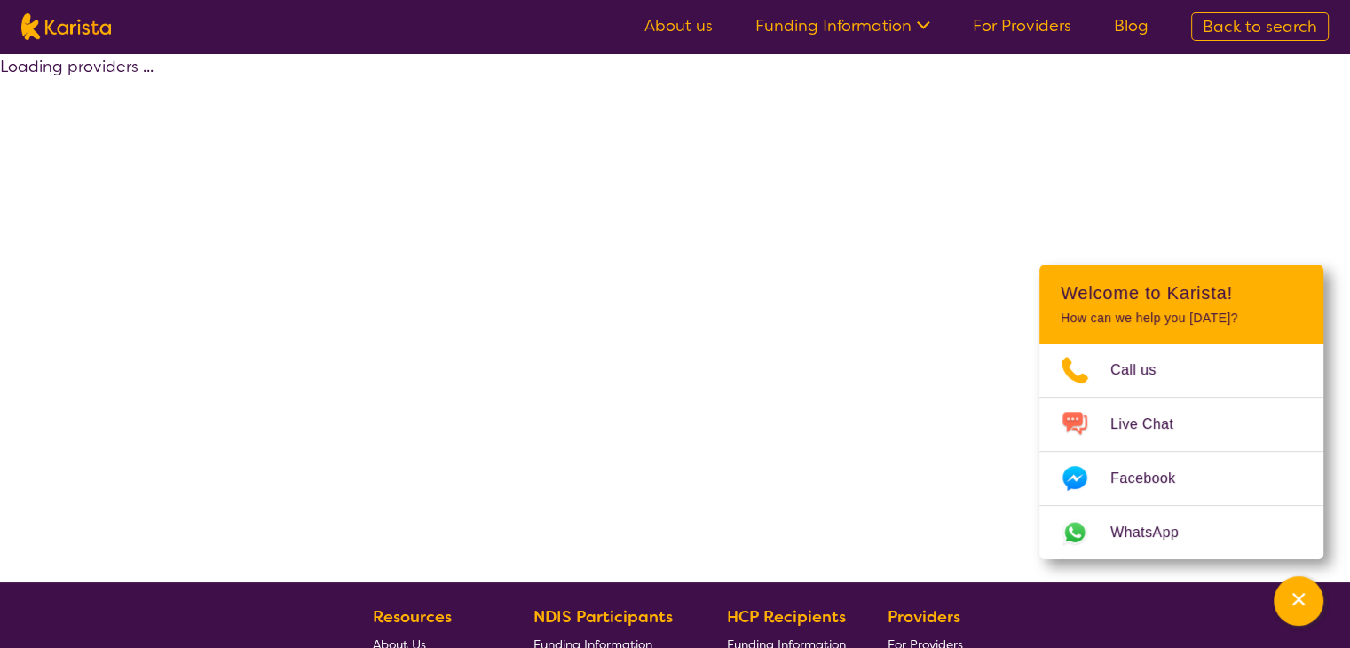 The image size is (1350, 648). What do you see at coordinates (678, 26) in the screenshot?
I see `a: About us` at bounding box center [678, 26].